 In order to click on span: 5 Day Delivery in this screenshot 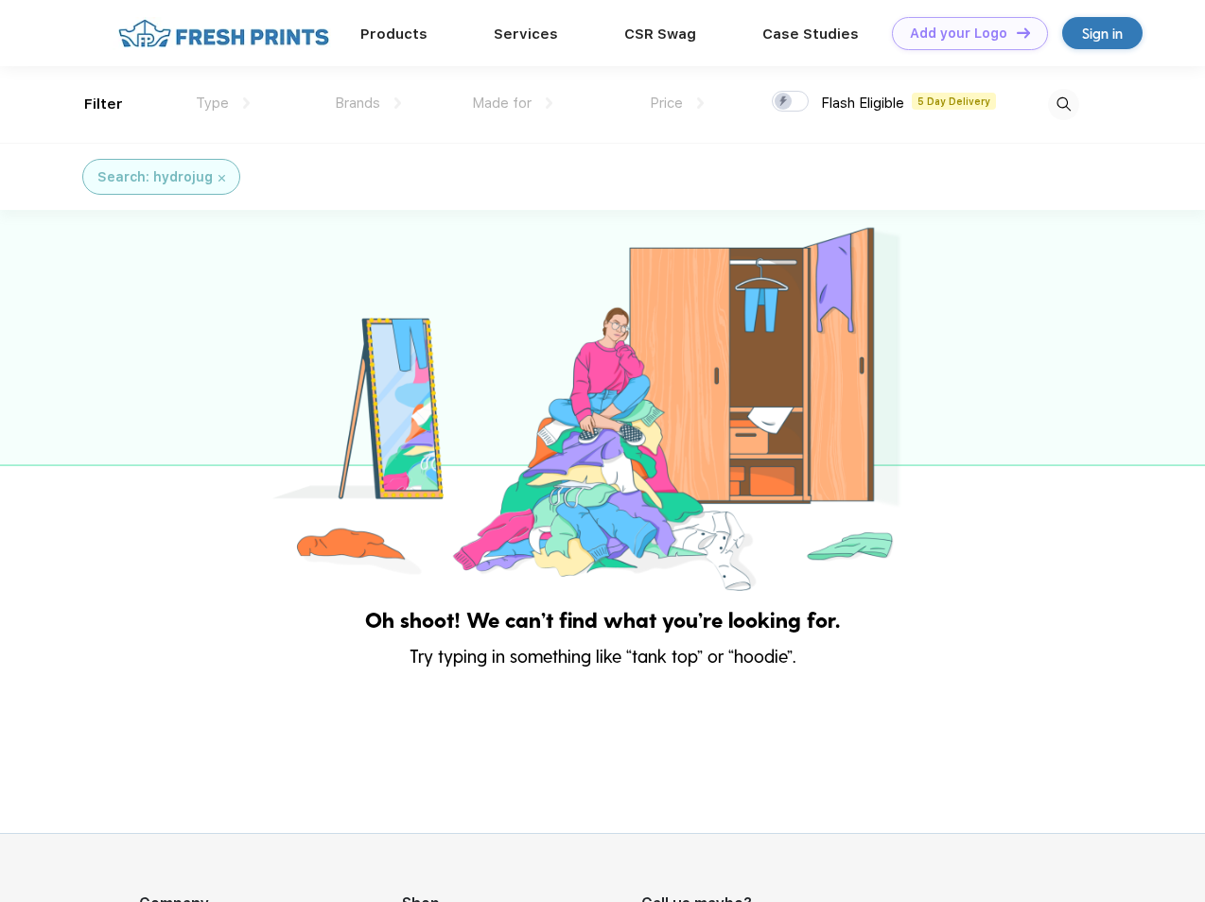, I will do `click(953, 101)`.